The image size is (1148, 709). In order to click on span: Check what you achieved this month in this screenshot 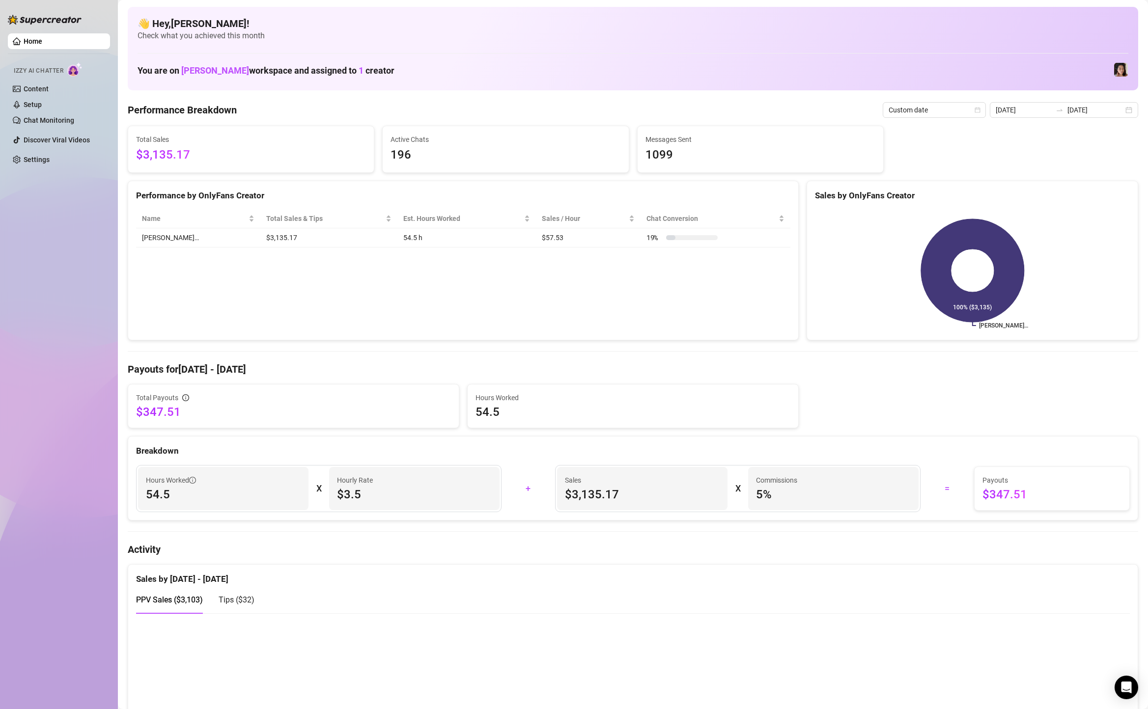, I will do `click(633, 36)`.